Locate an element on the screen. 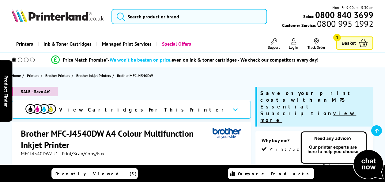  span: Home is located at coordinates (16, 75).